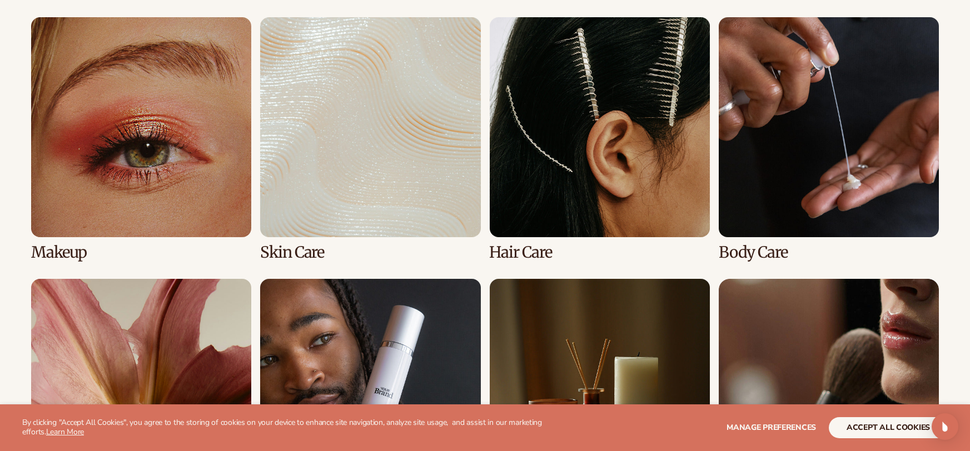 This screenshot has width=970, height=451. I want to click on button: Manage preferences, so click(771, 428).